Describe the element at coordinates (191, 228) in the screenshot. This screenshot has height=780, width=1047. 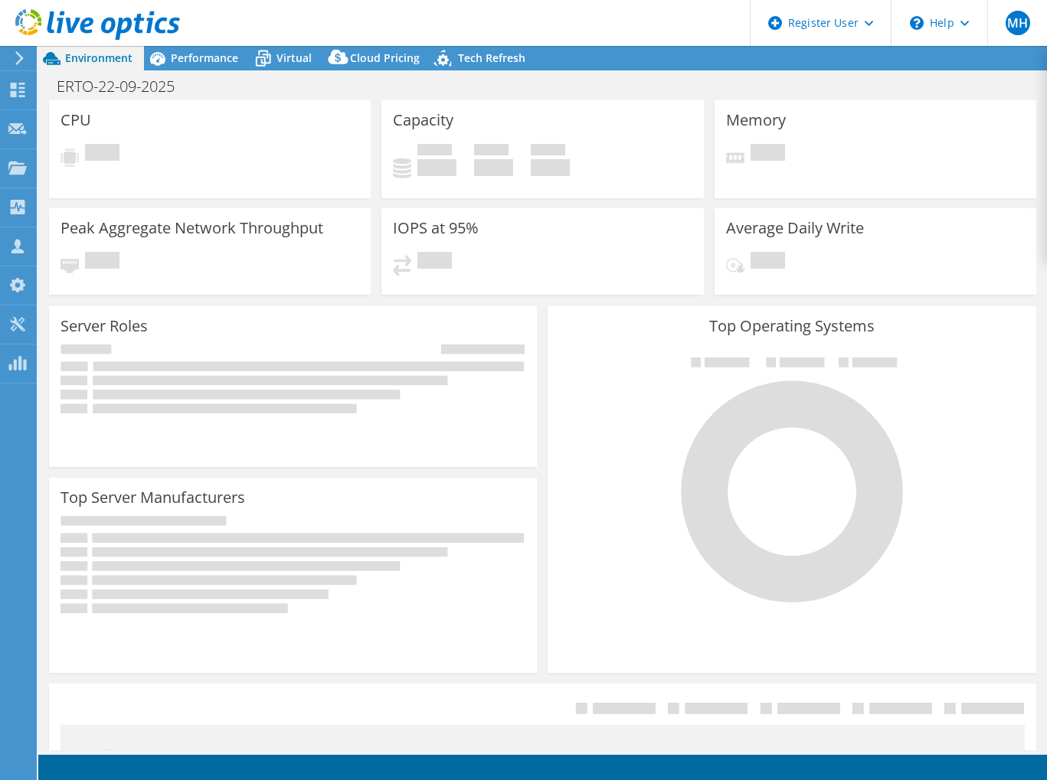
I see `h3: Peak Aggregate Network Throughput` at that location.